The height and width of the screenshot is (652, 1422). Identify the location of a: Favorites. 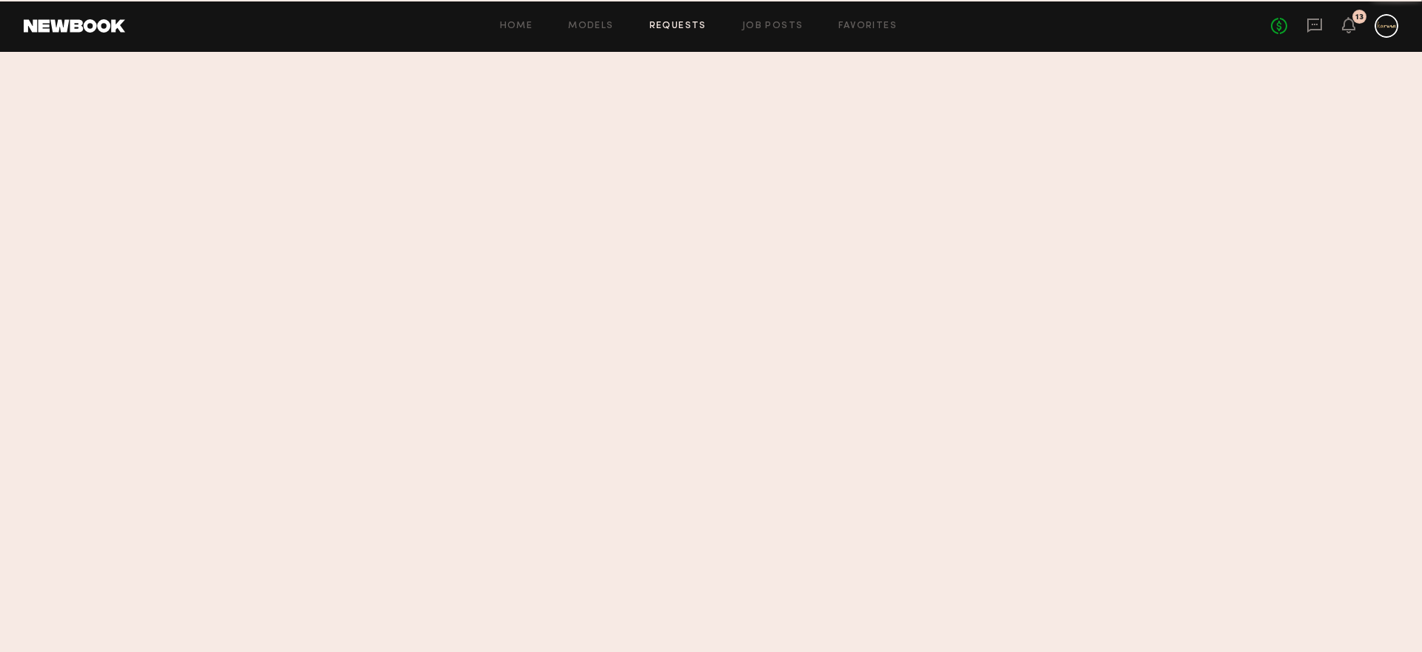
(867, 26).